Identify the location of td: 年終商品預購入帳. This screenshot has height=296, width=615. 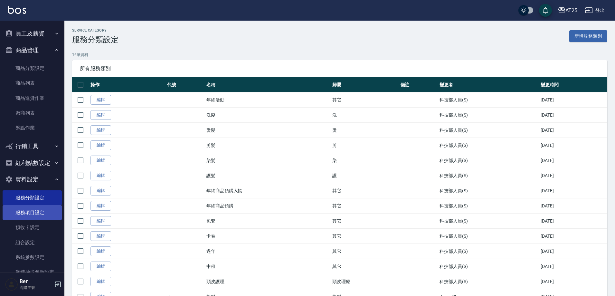
(268, 191).